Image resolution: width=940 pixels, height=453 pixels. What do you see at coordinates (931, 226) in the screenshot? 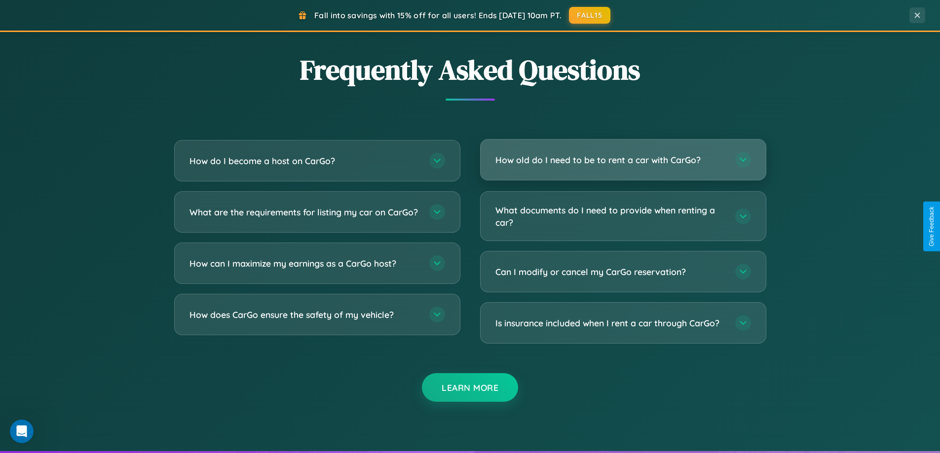
I see `div: Give Feedback` at bounding box center [931, 226].